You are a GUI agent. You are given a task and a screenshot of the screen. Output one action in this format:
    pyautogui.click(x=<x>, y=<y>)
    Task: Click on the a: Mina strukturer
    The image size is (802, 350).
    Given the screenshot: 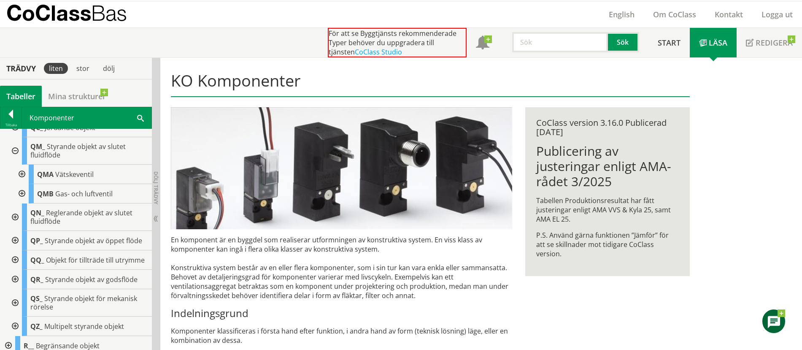 What is the action you would take?
    pyautogui.click(x=77, y=96)
    